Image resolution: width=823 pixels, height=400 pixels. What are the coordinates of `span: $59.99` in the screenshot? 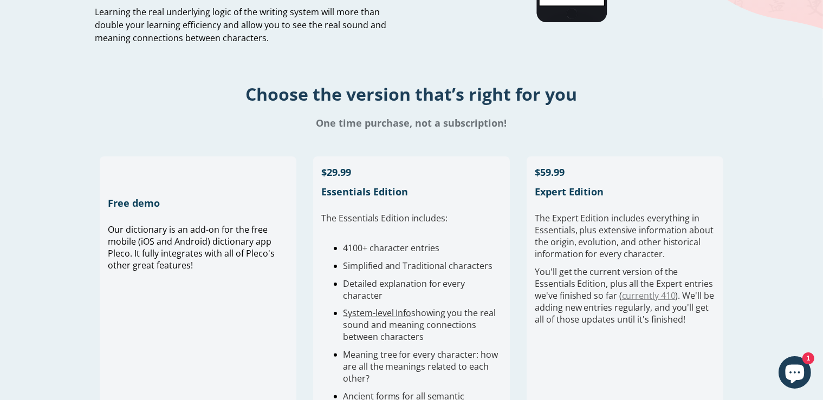 It's located at (550, 172).